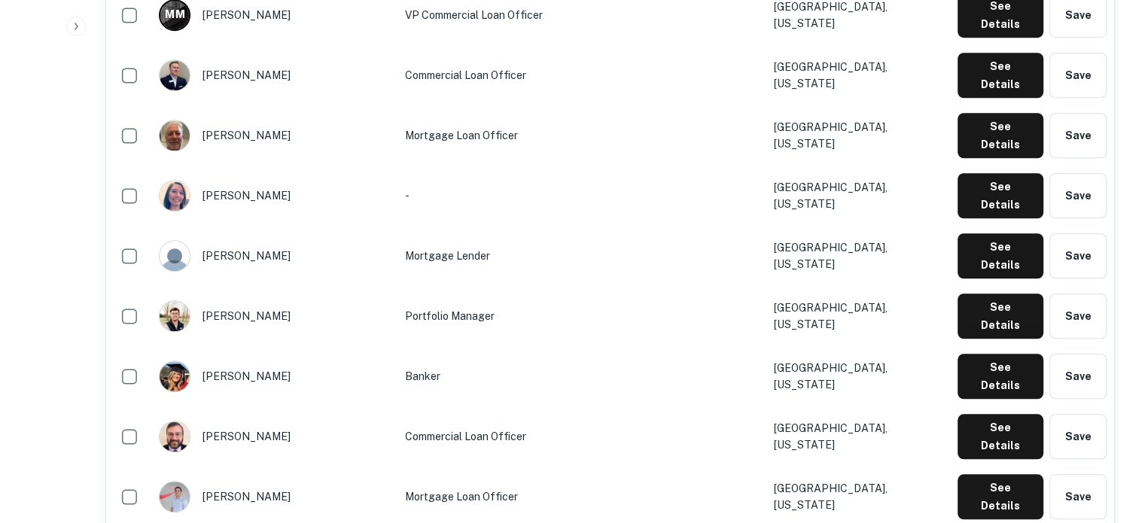 The width and height of the screenshot is (1145, 523). I want to click on div: Chat Widget, so click(1107, 439).